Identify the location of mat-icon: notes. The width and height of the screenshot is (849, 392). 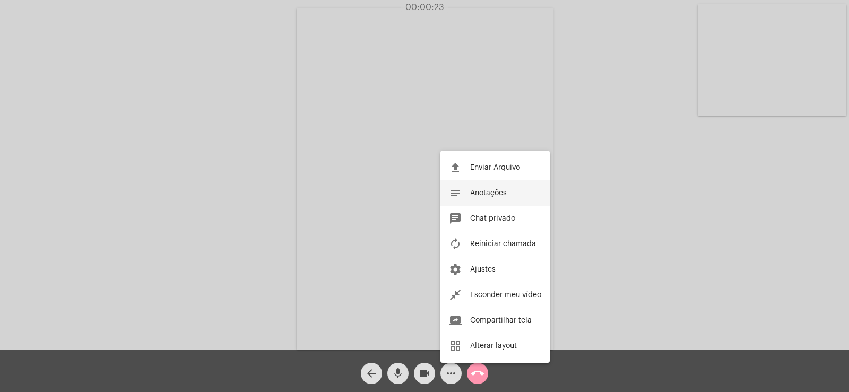
(455, 193).